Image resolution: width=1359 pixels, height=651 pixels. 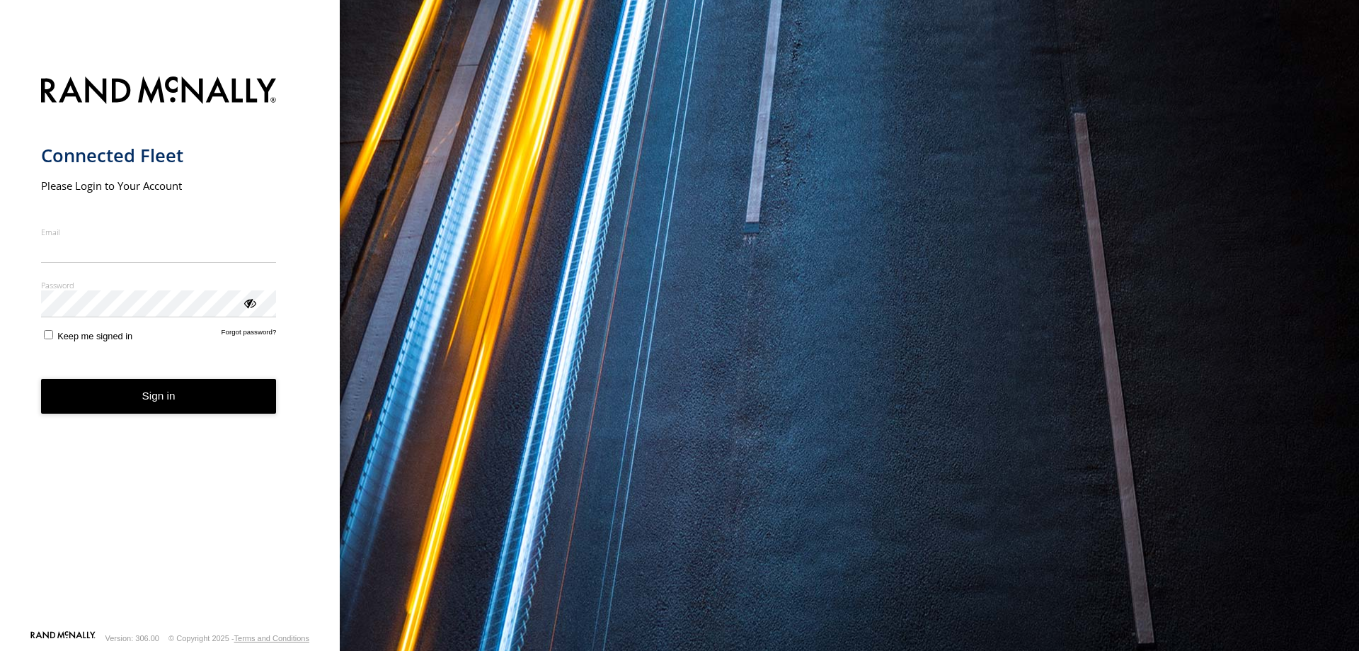 What do you see at coordinates (170, 348) in the screenshot?
I see `form: main` at bounding box center [170, 348].